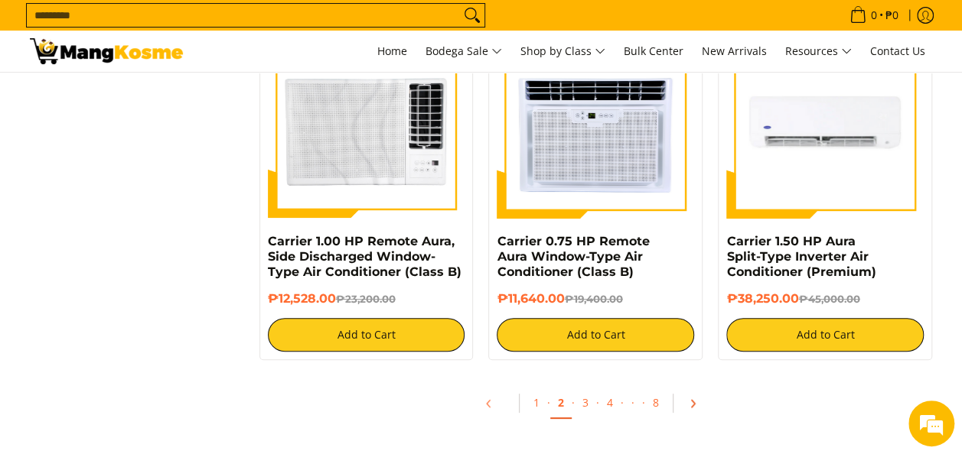 The height and width of the screenshot is (454, 962). I want to click on h6: ₱38,250.00, so click(825, 299).